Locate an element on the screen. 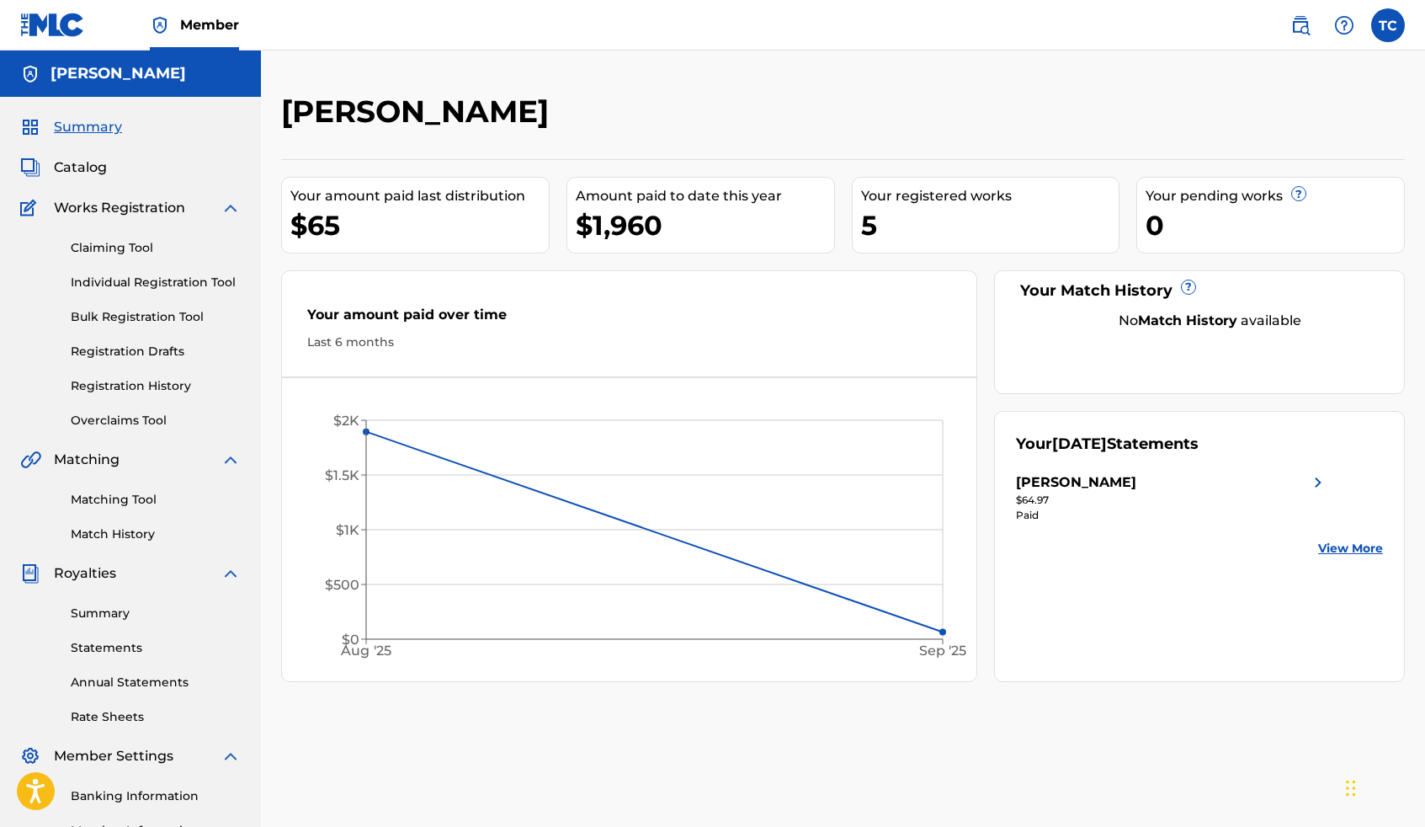  a: CatalogCatalog is located at coordinates (63, 168).